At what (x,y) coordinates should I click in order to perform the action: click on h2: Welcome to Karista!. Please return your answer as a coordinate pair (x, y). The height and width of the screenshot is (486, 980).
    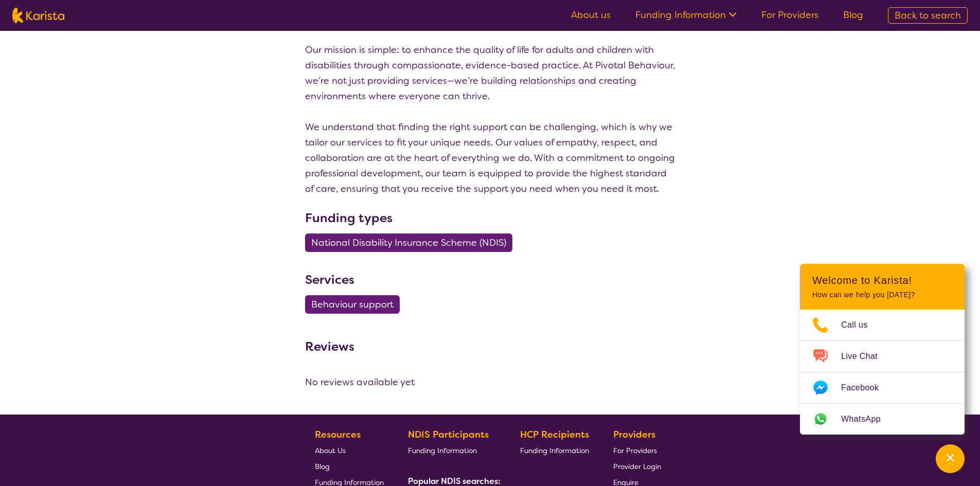
    Looking at the image, I should click on (883, 280).